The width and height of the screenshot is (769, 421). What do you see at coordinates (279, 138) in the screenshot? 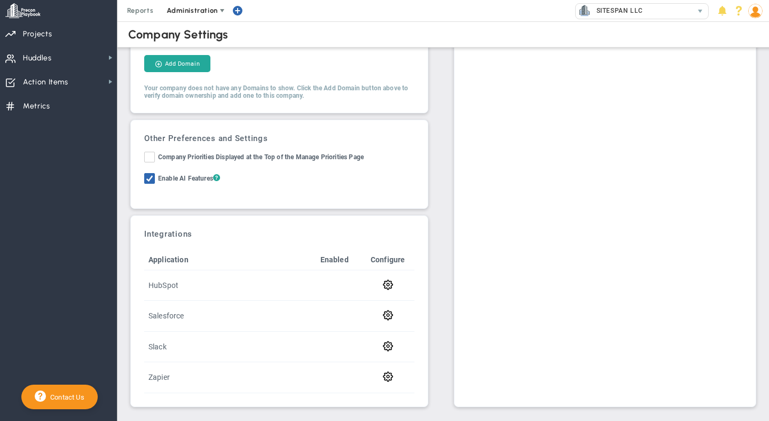
I see `h3: Other Preferences and Settings` at bounding box center [279, 138].